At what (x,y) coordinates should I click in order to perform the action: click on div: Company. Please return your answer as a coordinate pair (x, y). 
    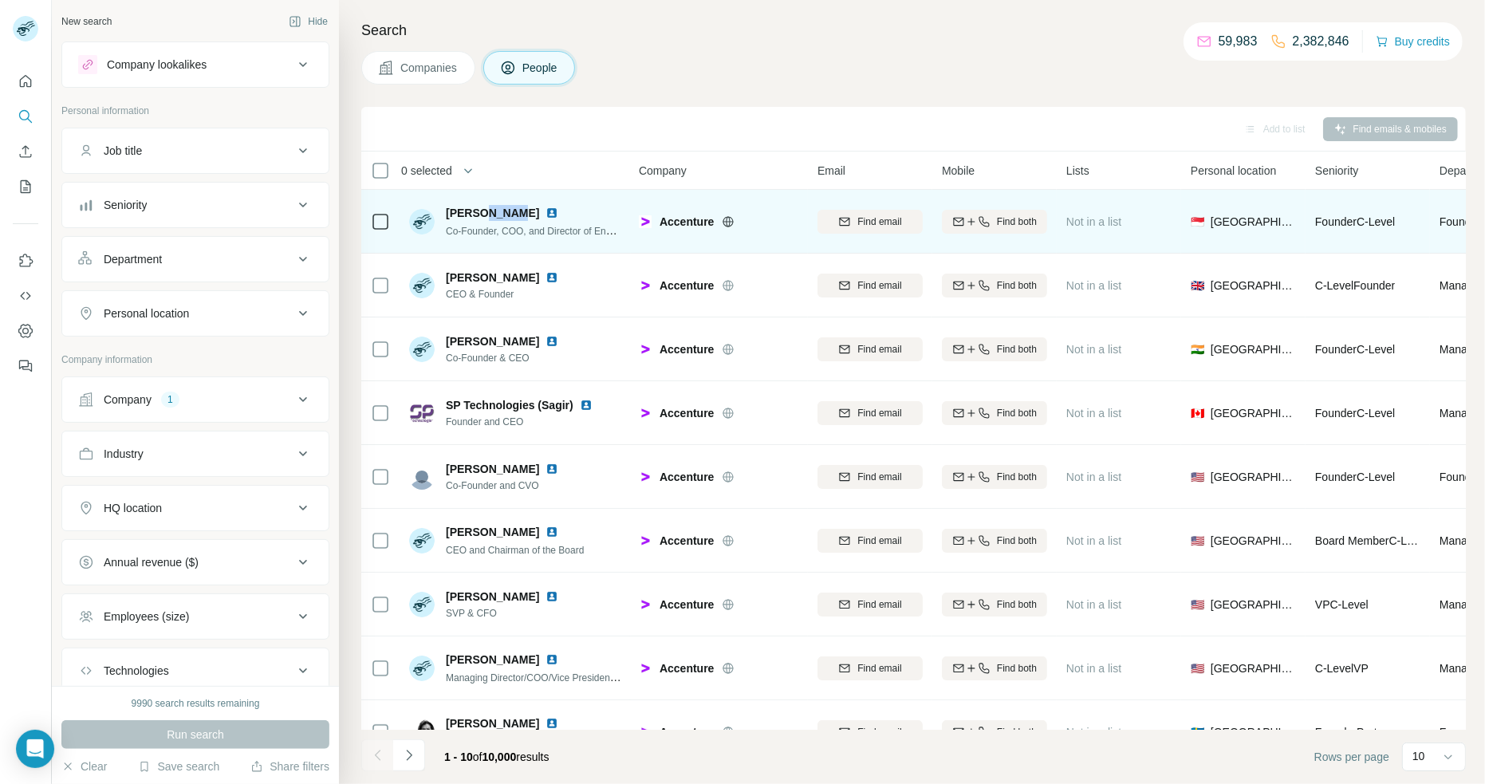
    Looking at the image, I should click on (128, 399).